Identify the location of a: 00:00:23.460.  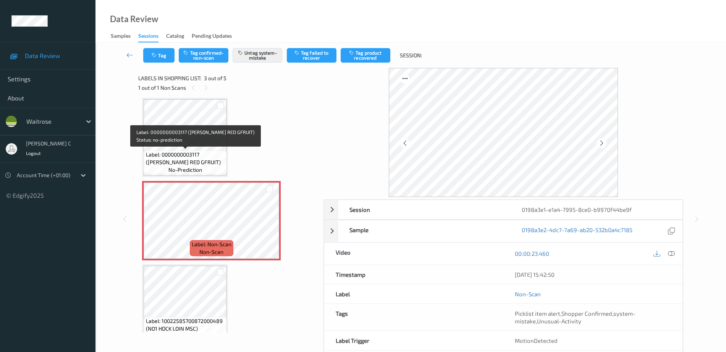
(532, 253).